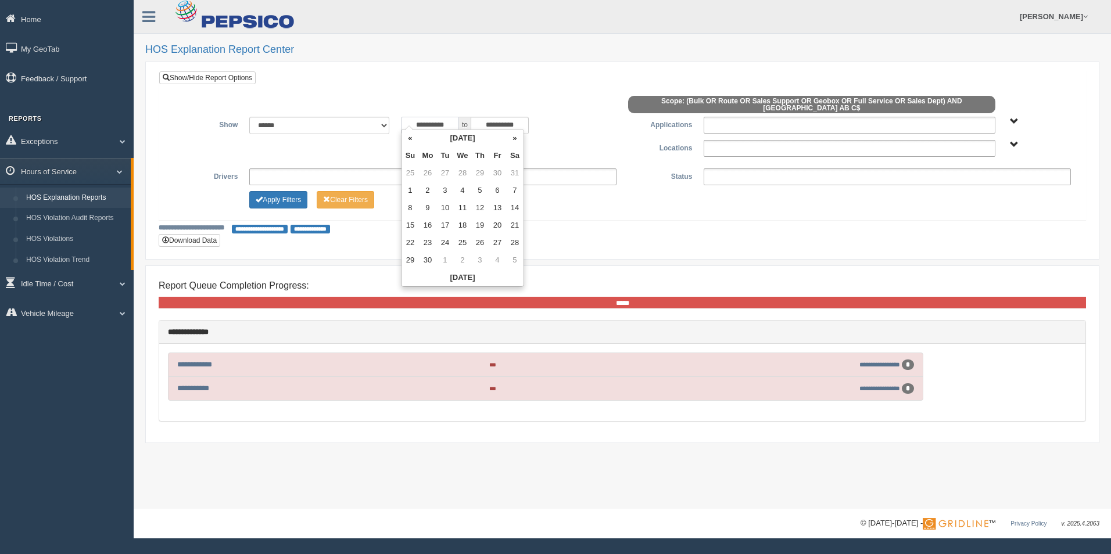 The image size is (1111, 554). What do you see at coordinates (206, 176) in the screenshot?
I see `label: Drivers` at bounding box center [206, 176].